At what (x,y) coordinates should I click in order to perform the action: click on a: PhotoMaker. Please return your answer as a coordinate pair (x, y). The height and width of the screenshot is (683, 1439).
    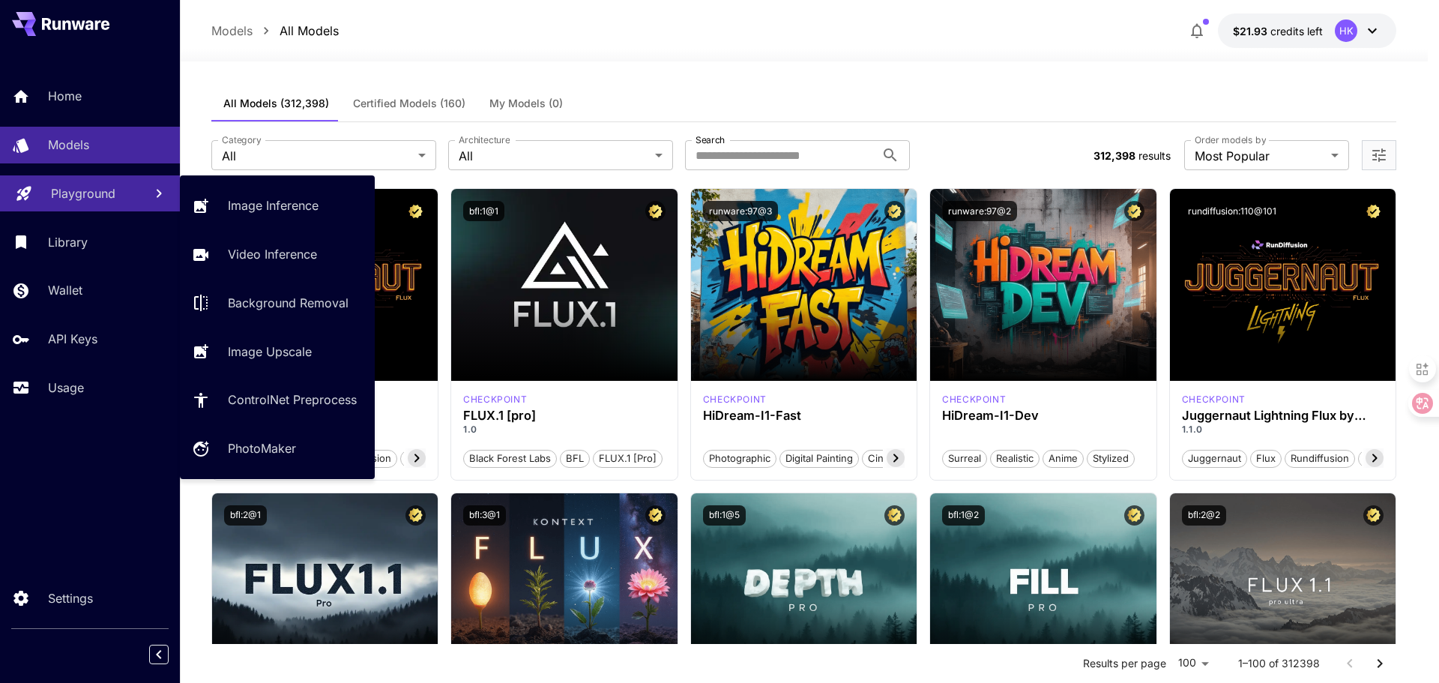
    Looking at the image, I should click on (277, 448).